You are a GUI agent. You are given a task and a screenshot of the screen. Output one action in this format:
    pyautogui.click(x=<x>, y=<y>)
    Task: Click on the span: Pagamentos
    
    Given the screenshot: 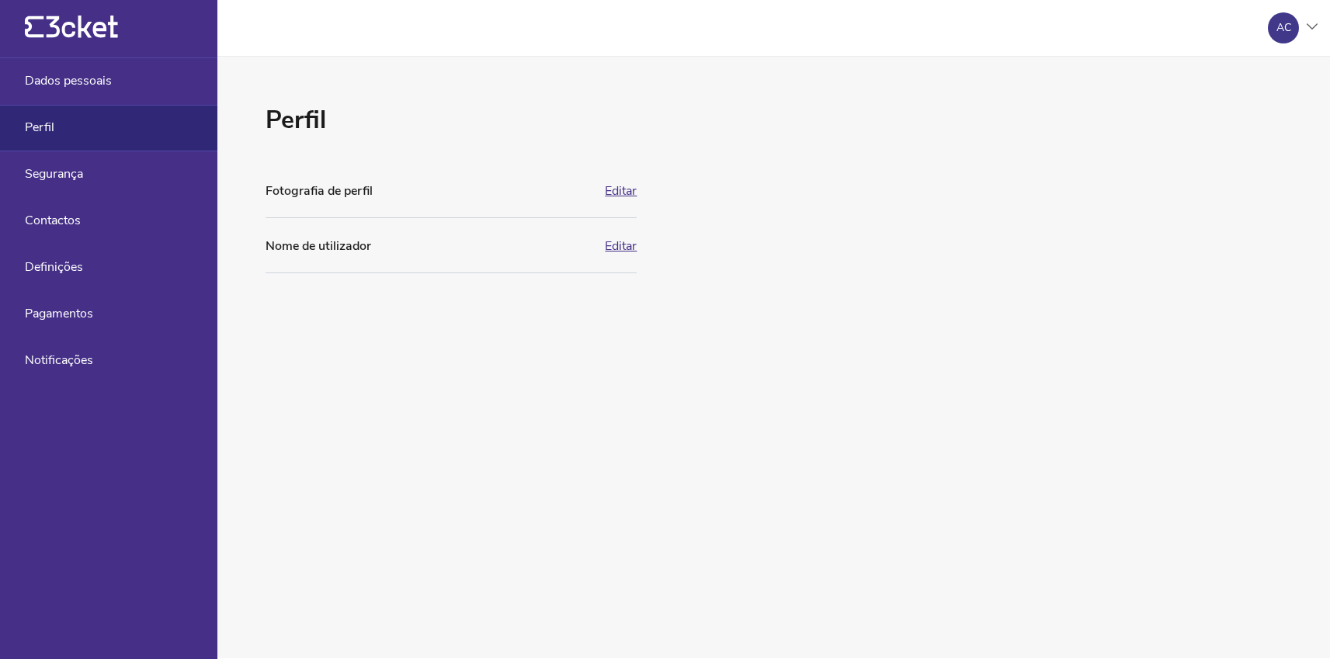 What is the action you would take?
    pyautogui.click(x=59, y=314)
    